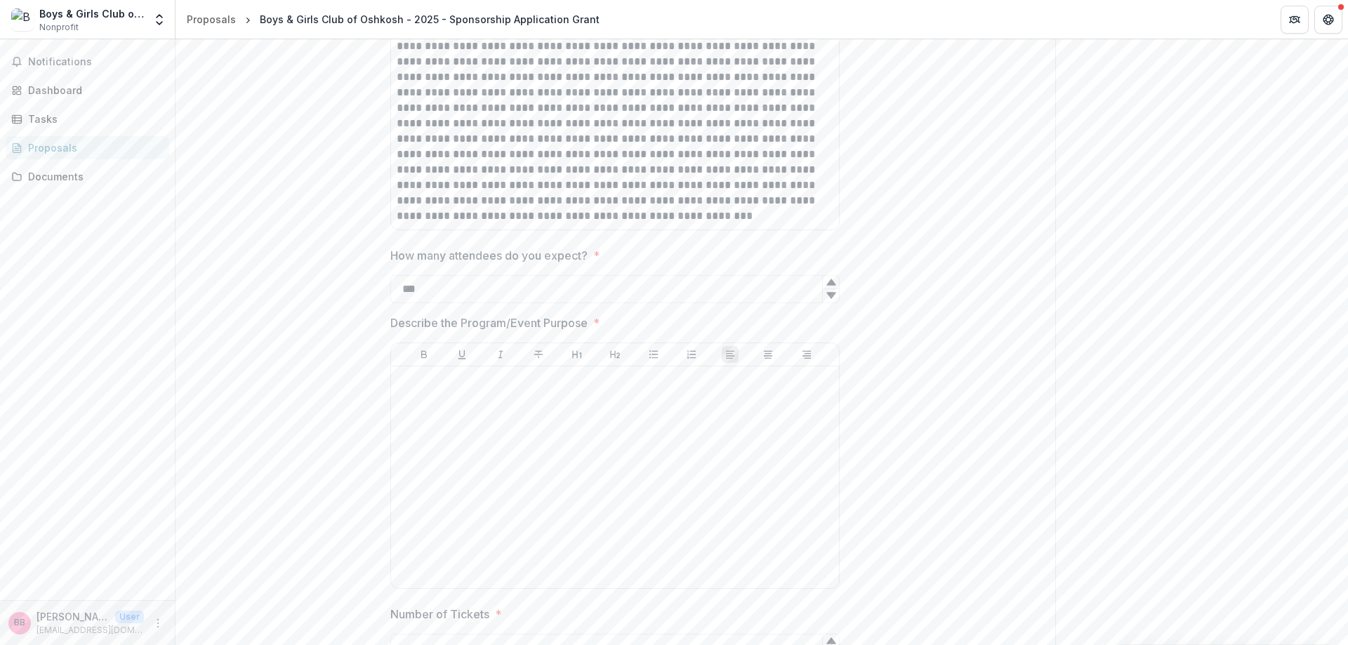 Image resolution: width=1348 pixels, height=645 pixels. What do you see at coordinates (489, 256) in the screenshot?
I see `p: How many attendees do you expect?` at bounding box center [489, 256].